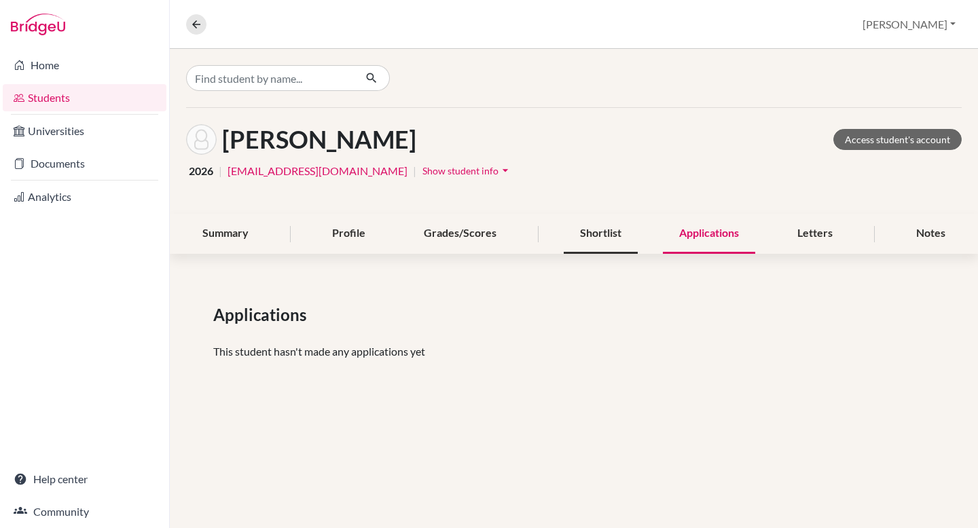  Describe the element at coordinates (574, 352) in the screenshot. I see `p: This student hasn't made any applications yet` at that location.